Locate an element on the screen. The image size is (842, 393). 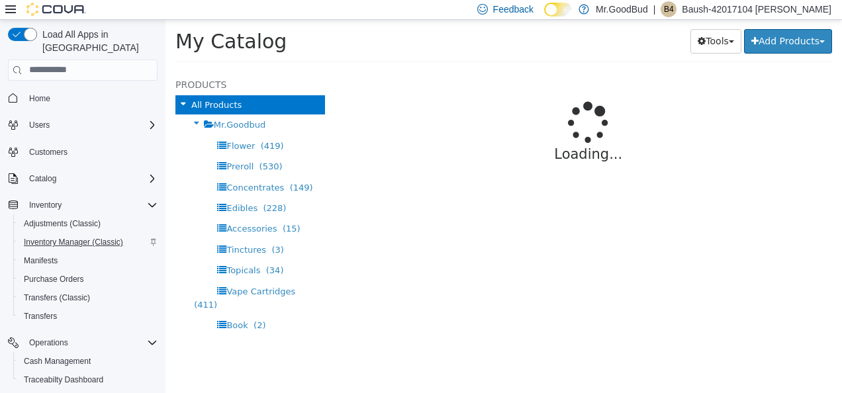
a: Adjustments (Classic) is located at coordinates (62, 224).